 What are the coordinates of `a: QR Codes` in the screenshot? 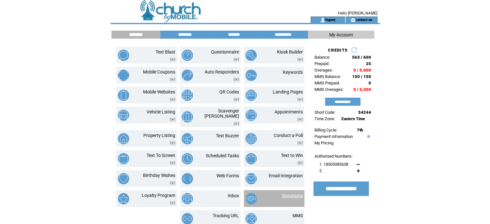 It's located at (229, 92).